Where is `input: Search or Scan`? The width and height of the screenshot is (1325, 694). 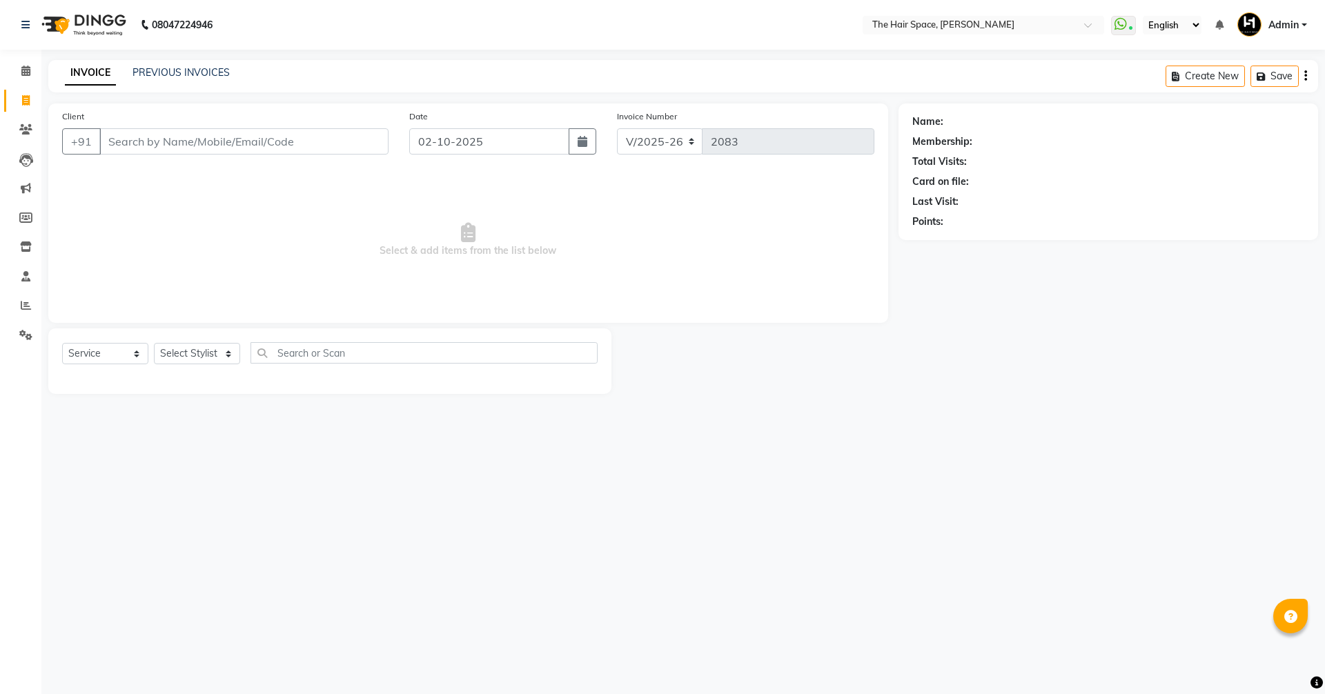 input: Search or Scan is located at coordinates (424, 353).